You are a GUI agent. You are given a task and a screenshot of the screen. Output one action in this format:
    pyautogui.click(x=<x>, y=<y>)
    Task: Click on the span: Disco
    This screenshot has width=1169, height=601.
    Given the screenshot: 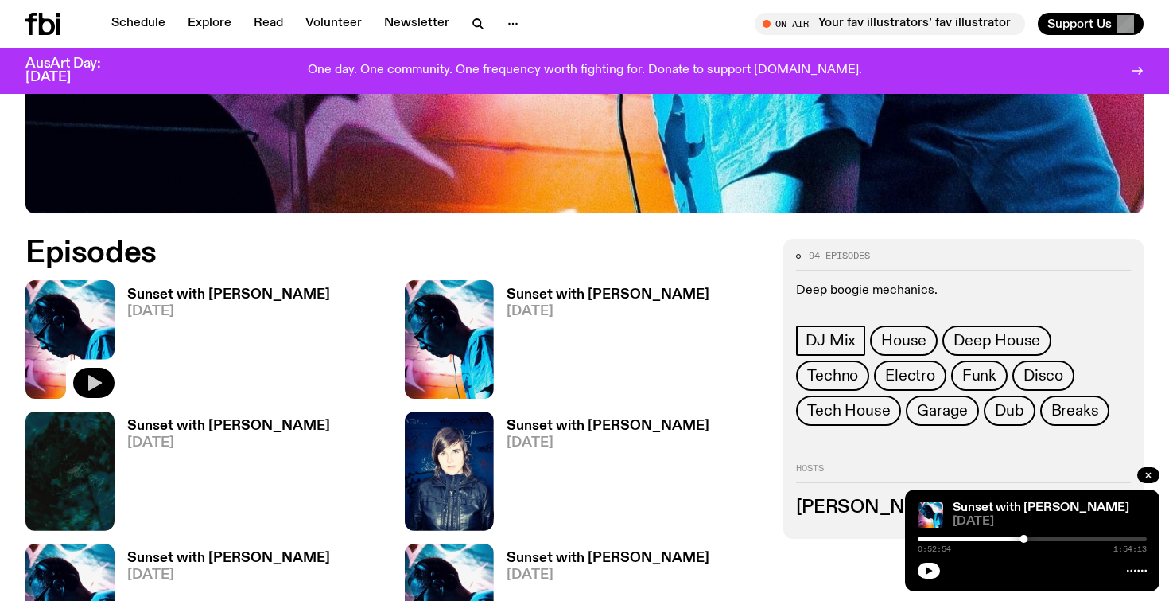 What is the action you would take?
    pyautogui.click(x=1044, y=375)
    